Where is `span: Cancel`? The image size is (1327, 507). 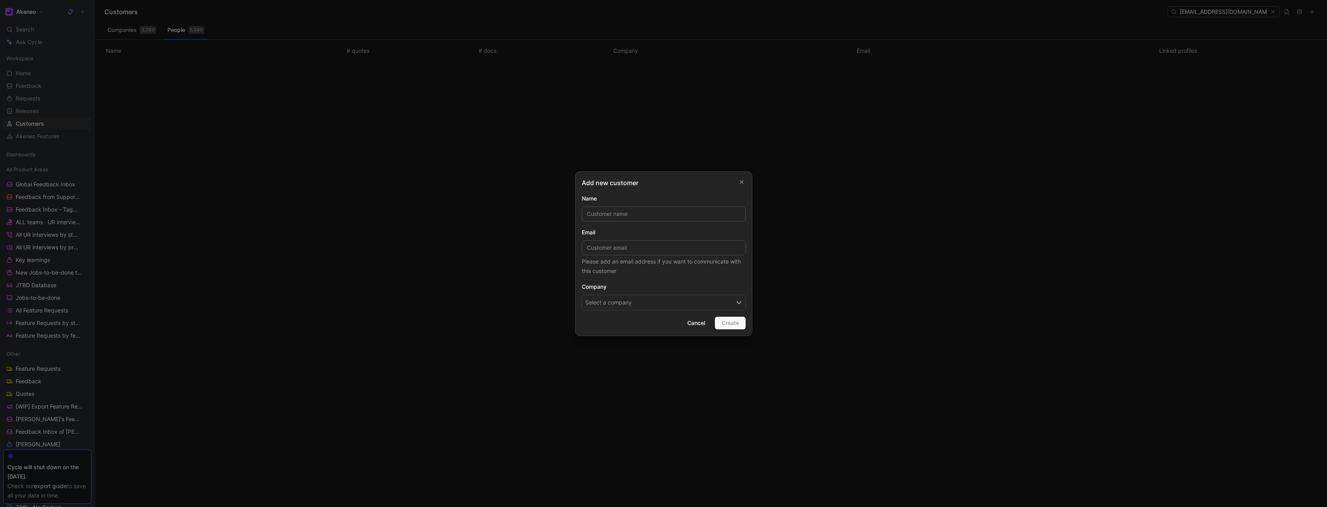
span: Cancel is located at coordinates (696, 323).